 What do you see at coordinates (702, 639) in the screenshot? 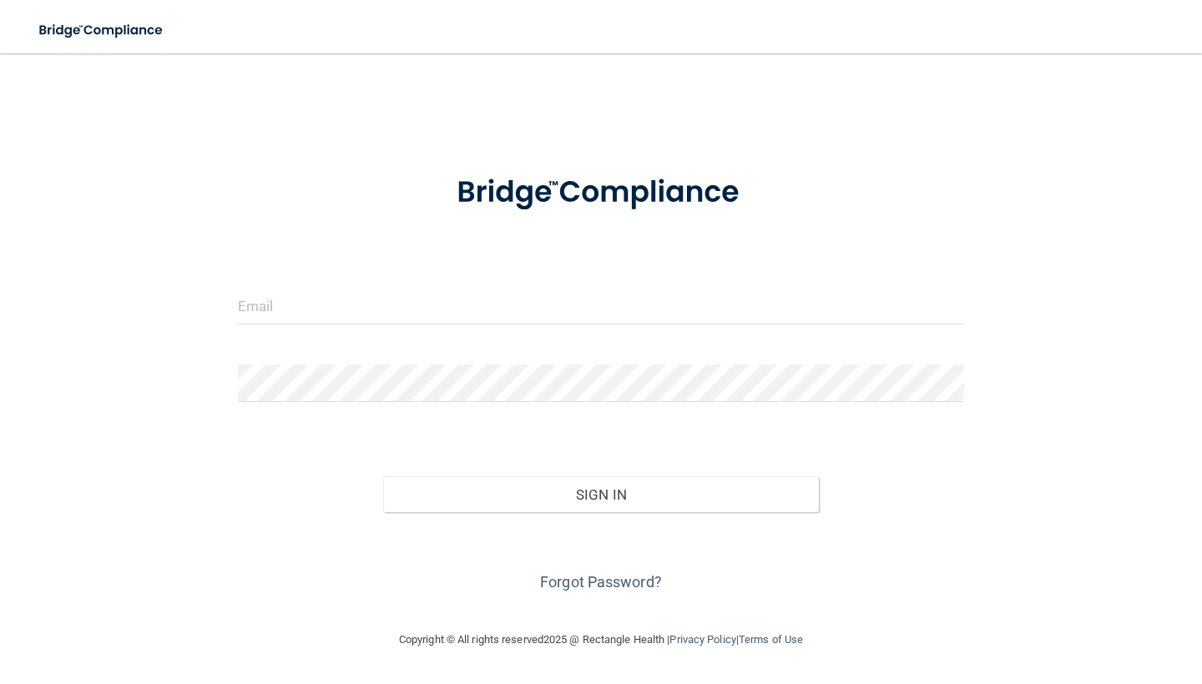
I see `a: Privacy Policy` at bounding box center [702, 639].